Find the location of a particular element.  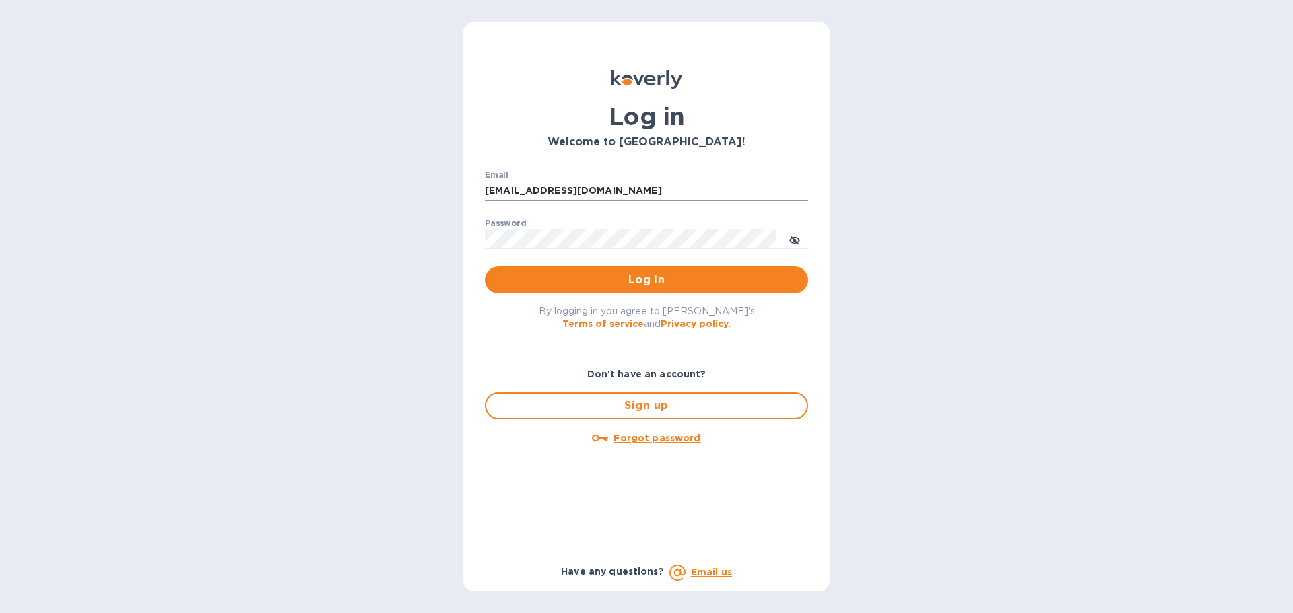

b: Don't have an account? is located at coordinates (646, 374).